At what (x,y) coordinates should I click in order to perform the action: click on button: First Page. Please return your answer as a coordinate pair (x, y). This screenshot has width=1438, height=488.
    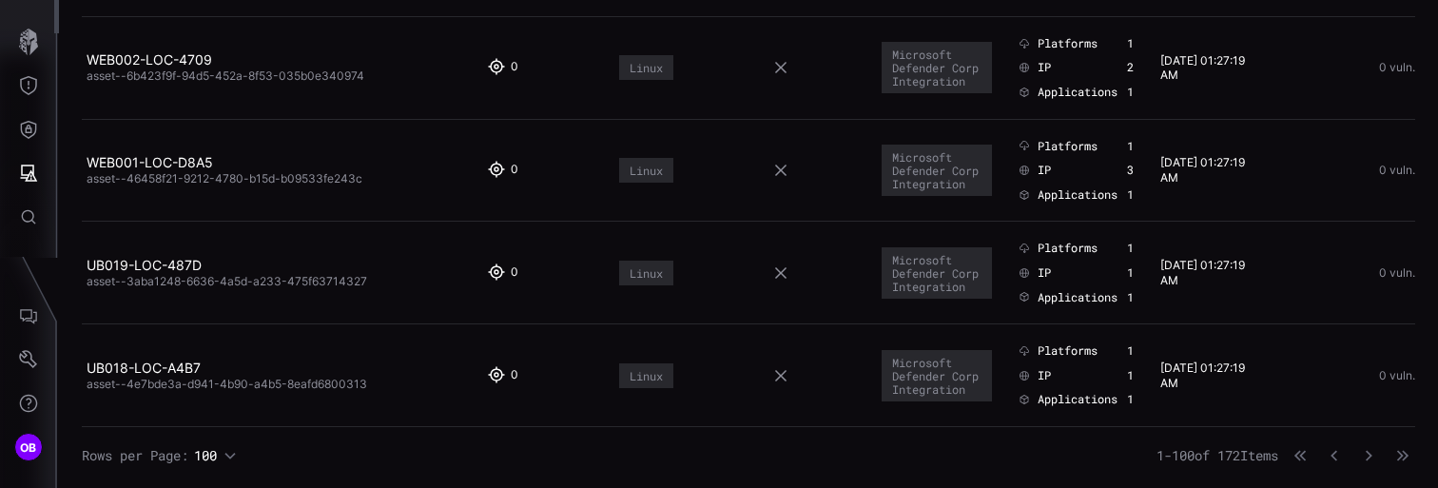
    Looking at the image, I should click on (1300, 456).